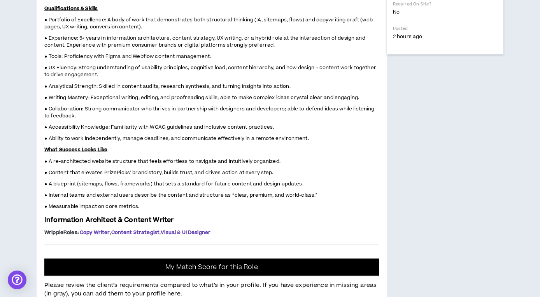 The image size is (540, 297). What do you see at coordinates (186, 233) in the screenshot?
I see `span: Visual & UI Designer` at bounding box center [186, 233].